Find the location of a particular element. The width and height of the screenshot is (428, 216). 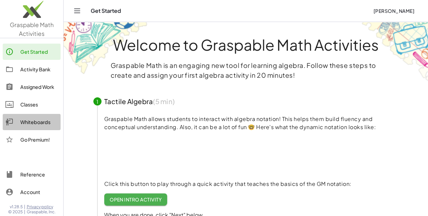

div: Get Started is located at coordinates (39, 52).